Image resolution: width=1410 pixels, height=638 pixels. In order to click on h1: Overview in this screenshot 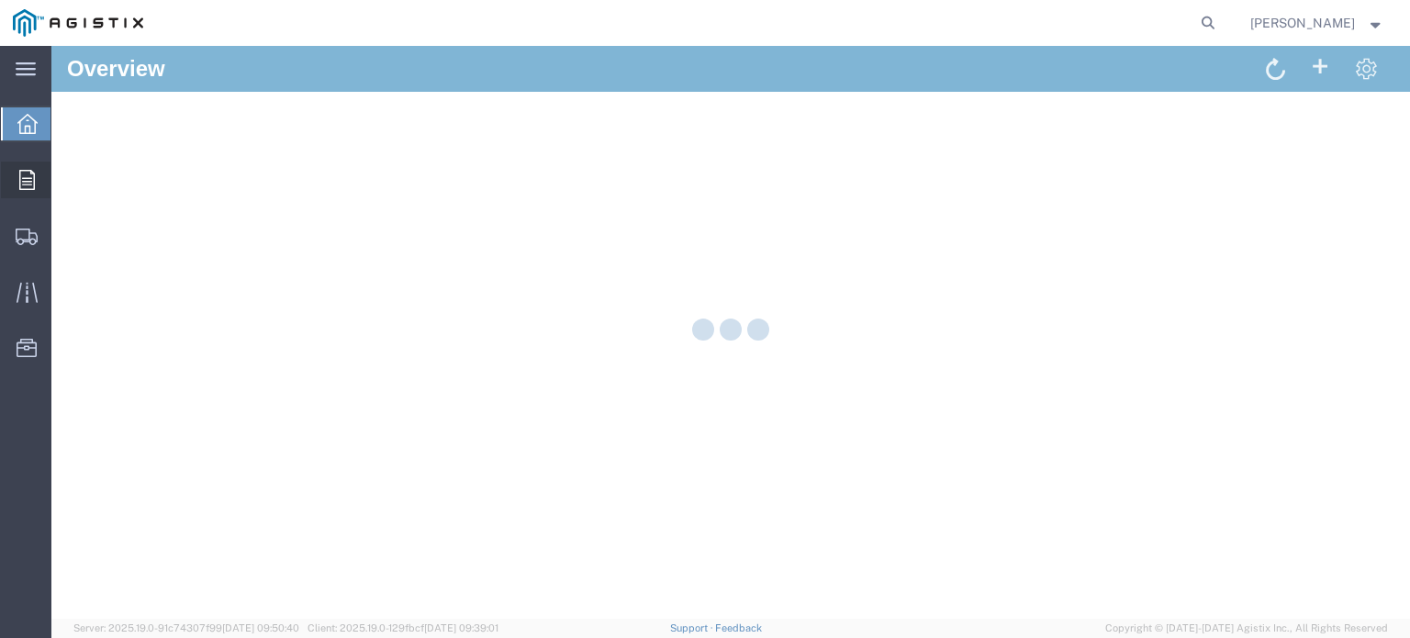, I will do `click(64, 23)`.